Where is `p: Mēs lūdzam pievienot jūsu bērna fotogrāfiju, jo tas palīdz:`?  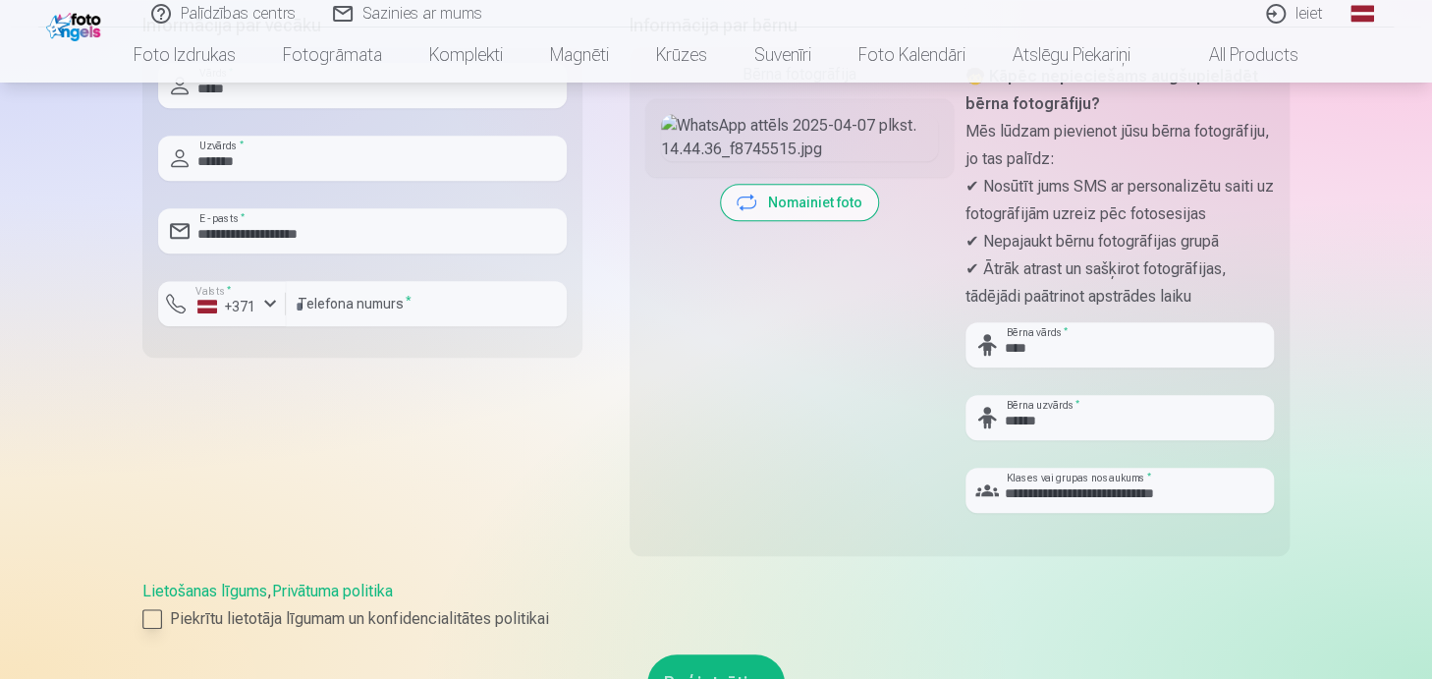 p: Mēs lūdzam pievienot jūsu bērna fotogrāfiju, jo tas palīdz: is located at coordinates (1120, 145).